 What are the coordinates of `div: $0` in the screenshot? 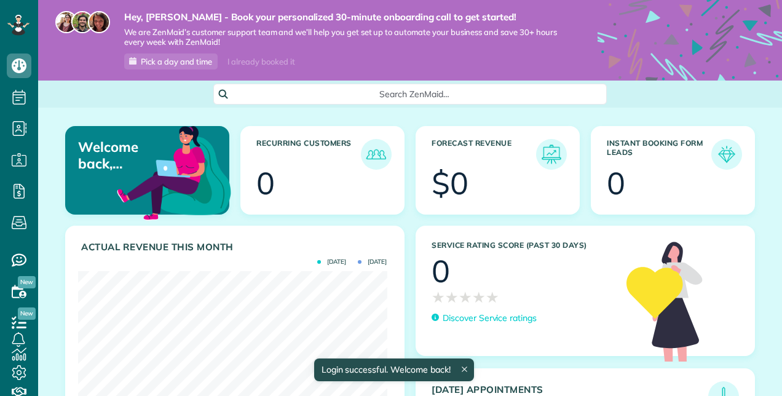 It's located at (450, 183).